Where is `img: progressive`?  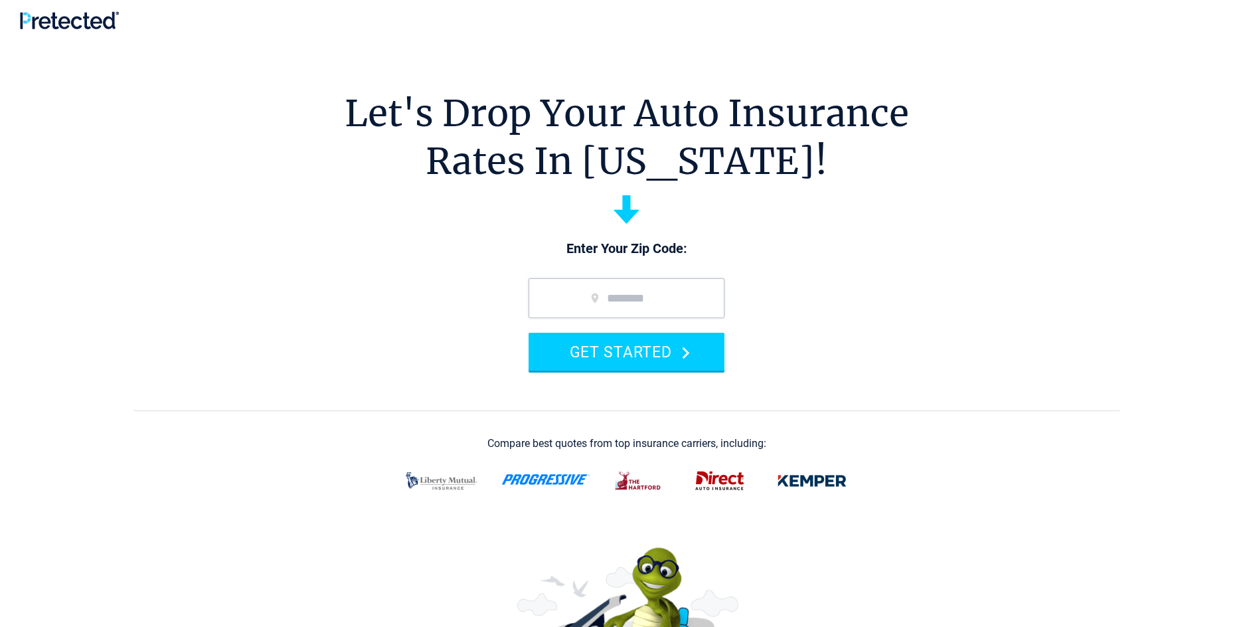 img: progressive is located at coordinates (546, 479).